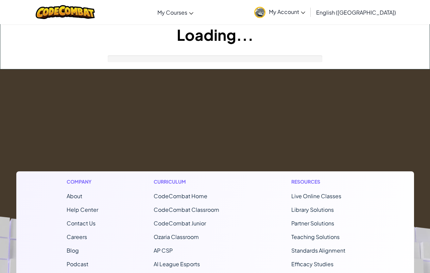 The height and width of the screenshot is (273, 430). What do you see at coordinates (180, 223) in the screenshot?
I see `a: CodeCombat Junior` at bounding box center [180, 223].